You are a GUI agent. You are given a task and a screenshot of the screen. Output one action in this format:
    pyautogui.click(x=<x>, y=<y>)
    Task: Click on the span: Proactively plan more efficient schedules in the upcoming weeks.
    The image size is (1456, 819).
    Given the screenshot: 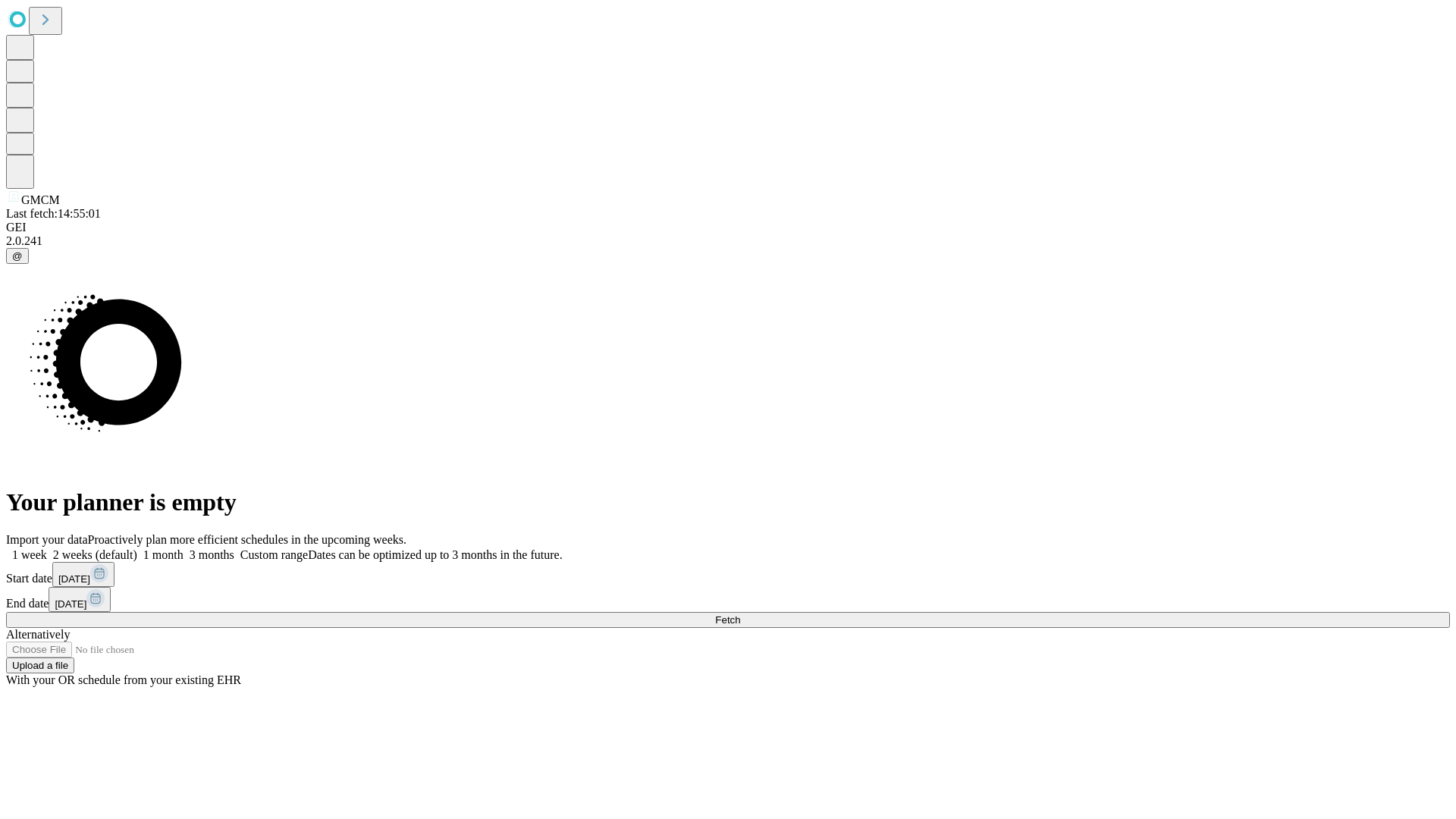 What is the action you would take?
    pyautogui.click(x=248, y=539)
    